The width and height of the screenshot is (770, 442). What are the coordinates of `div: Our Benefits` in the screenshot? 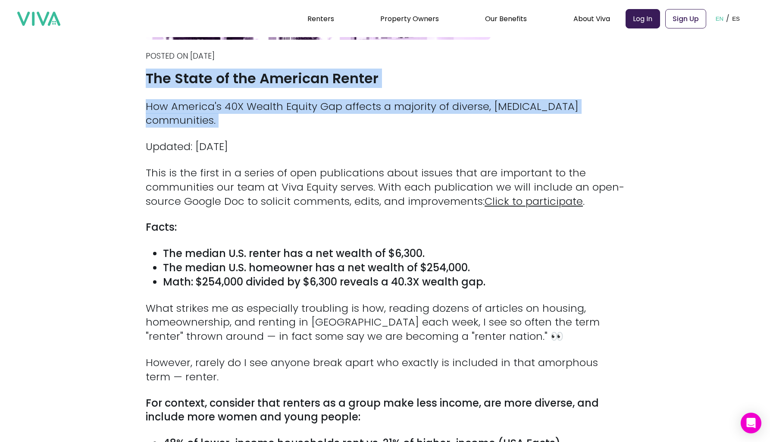 It's located at (506, 19).